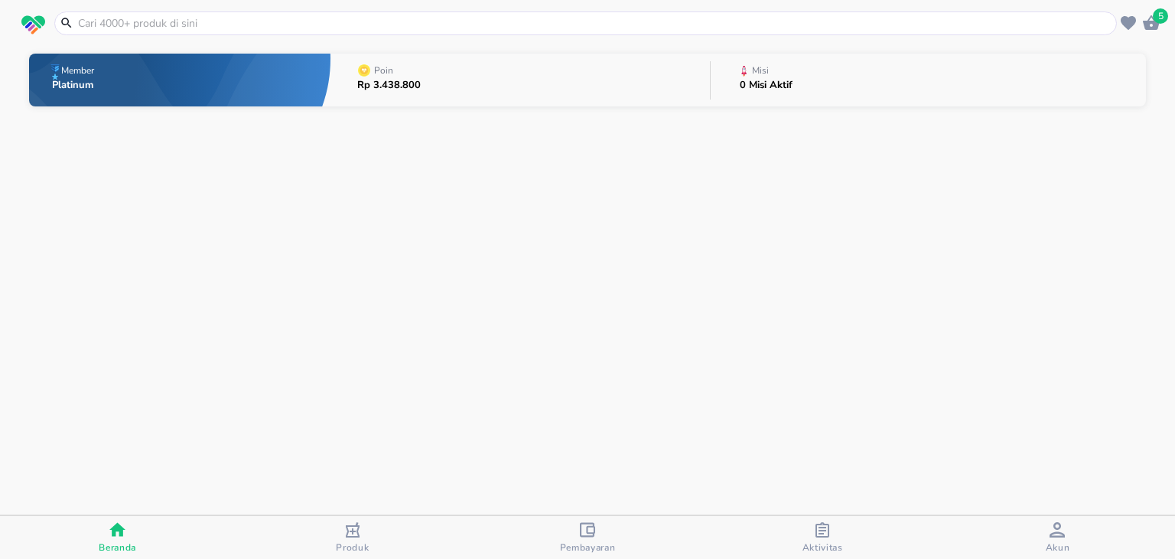  I want to click on input: Cari 4000+ produk di sini, so click(594, 23).